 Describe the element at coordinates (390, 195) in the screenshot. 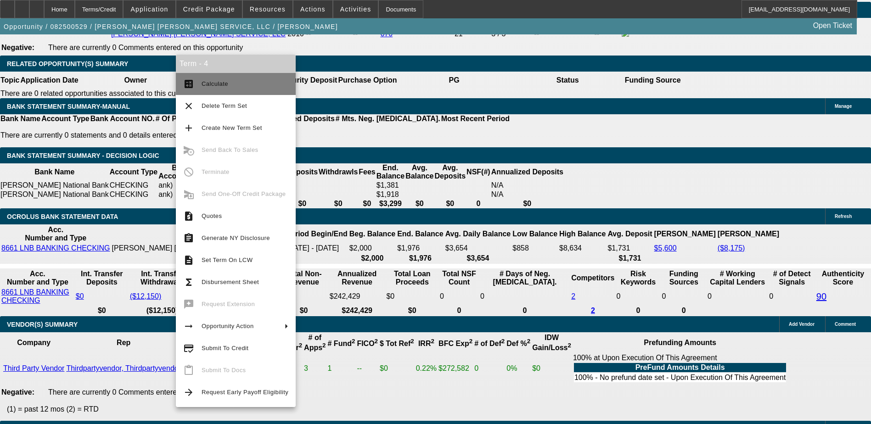

I see `td: $1,918` at that location.